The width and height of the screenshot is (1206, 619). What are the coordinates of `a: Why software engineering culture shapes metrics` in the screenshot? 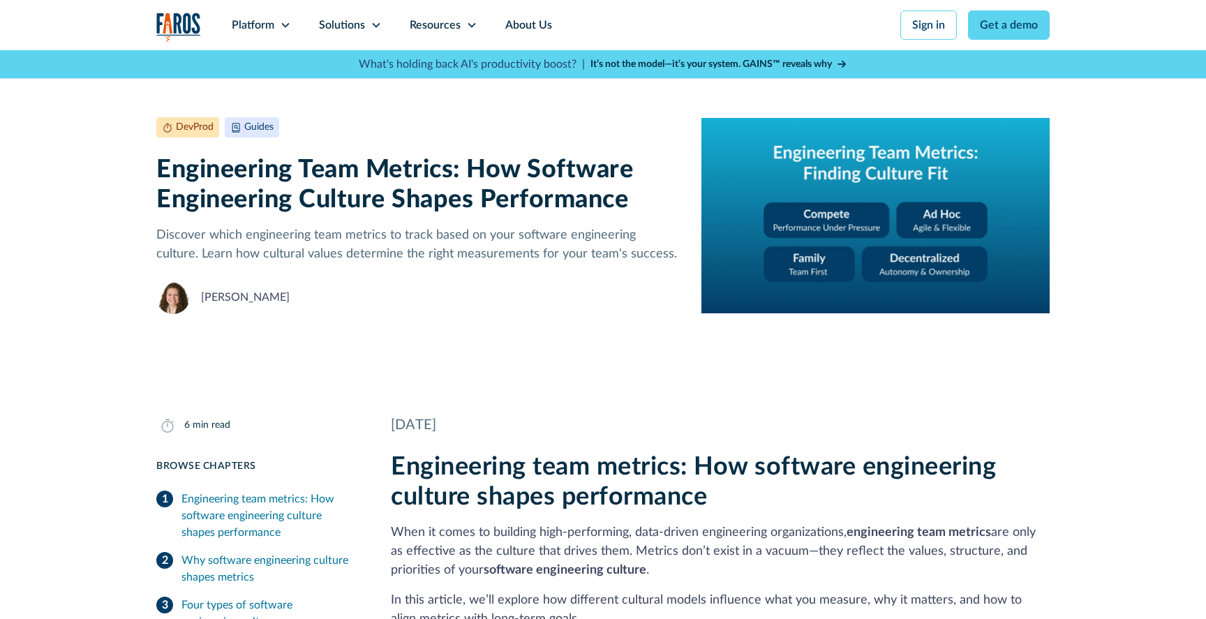 It's located at (257, 569).